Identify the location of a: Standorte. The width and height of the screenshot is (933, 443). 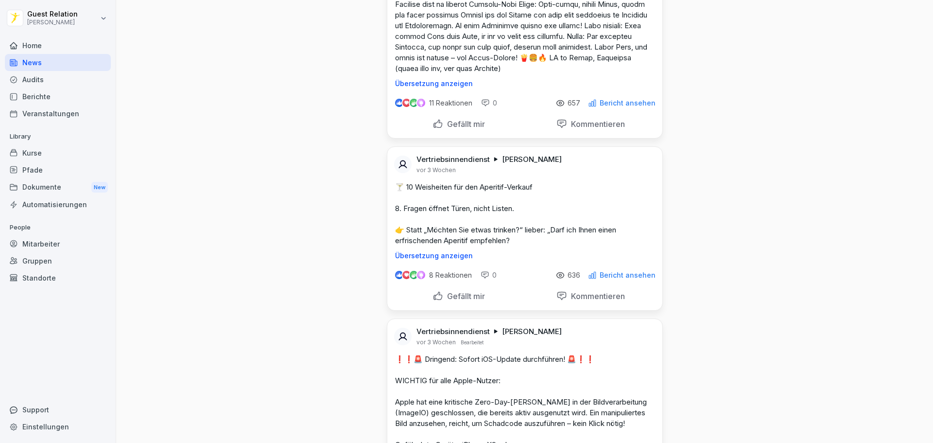
(58, 278).